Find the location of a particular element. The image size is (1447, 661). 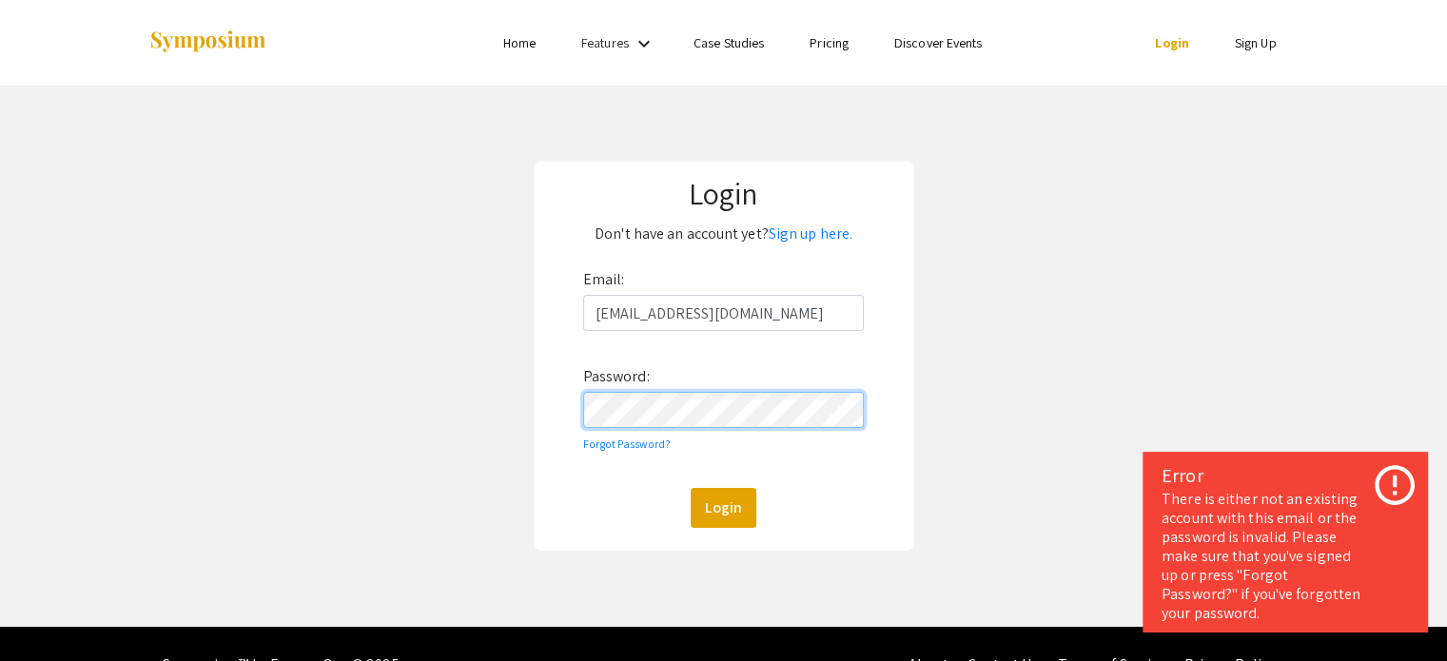

a: Pricing is located at coordinates (829, 43).